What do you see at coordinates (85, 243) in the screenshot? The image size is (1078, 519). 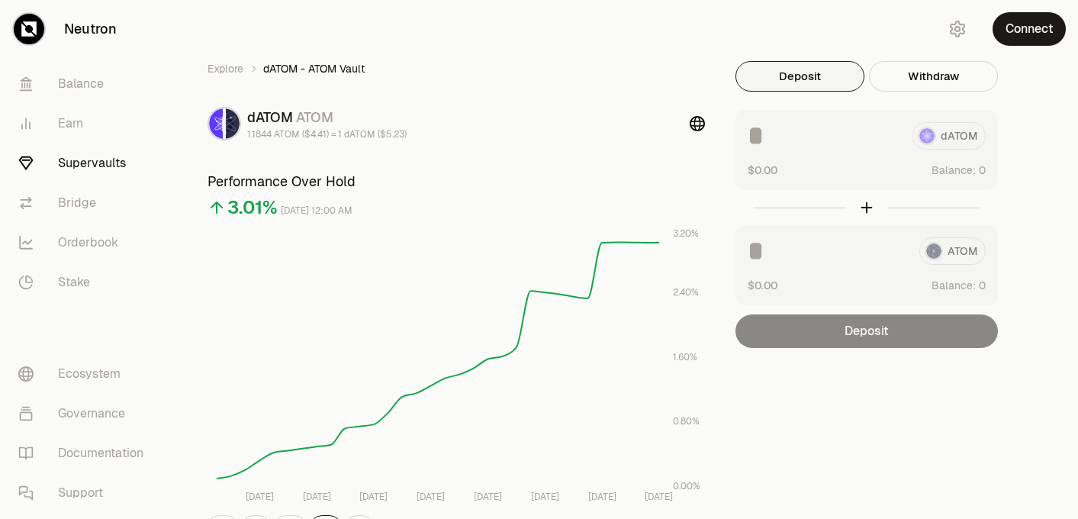 I see `a: Orderbook` at bounding box center [85, 243].